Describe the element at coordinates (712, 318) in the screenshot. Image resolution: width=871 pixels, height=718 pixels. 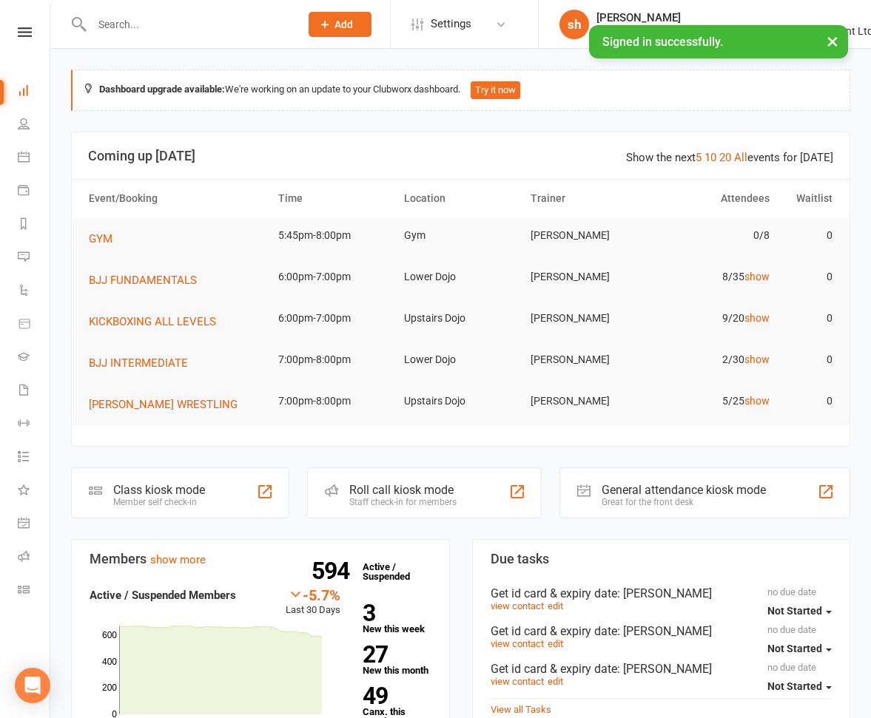
I see `td: 9/20` at that location.